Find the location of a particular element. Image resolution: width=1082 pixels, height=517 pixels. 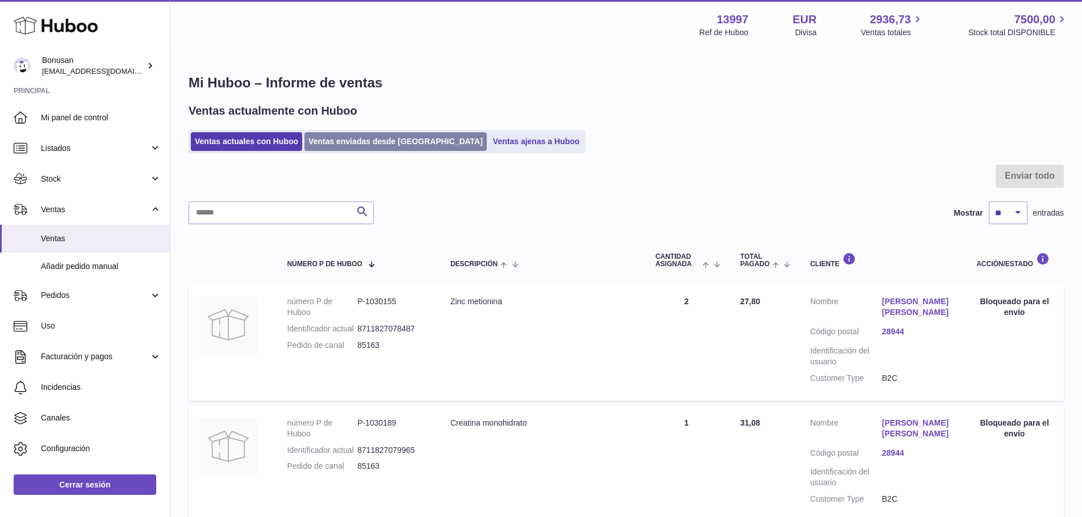

strong: EUR is located at coordinates (805, 19).